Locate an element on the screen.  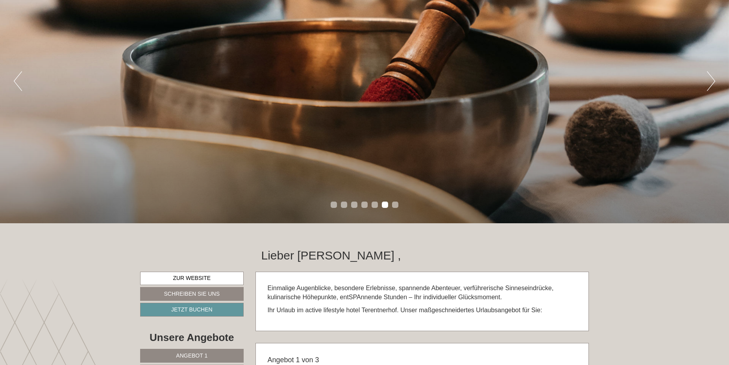
a: Schreiben Sie uns is located at coordinates (192, 294).